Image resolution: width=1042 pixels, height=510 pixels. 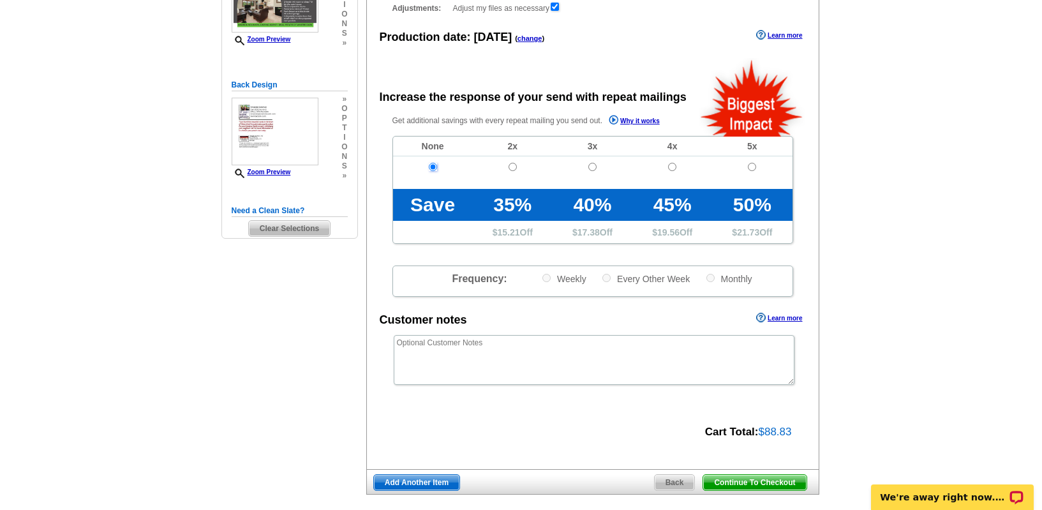 What do you see at coordinates (752, 146) in the screenshot?
I see `td: 5x` at bounding box center [752, 146].